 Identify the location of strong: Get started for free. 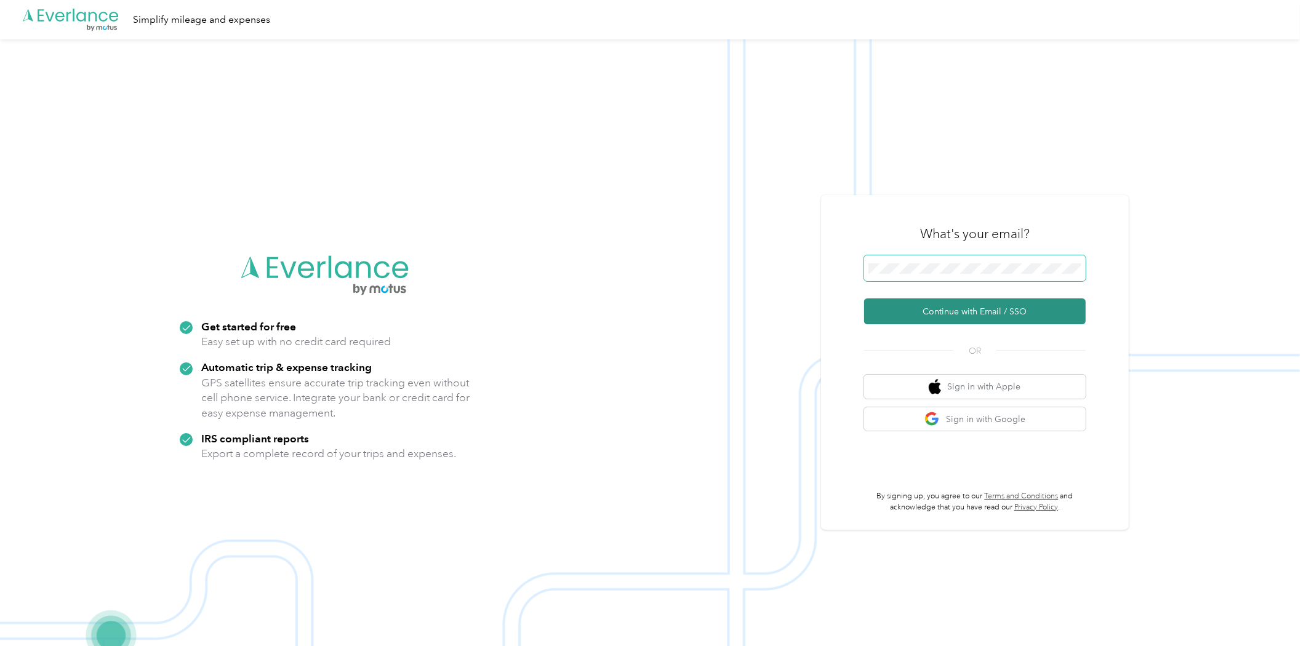
(249, 326).